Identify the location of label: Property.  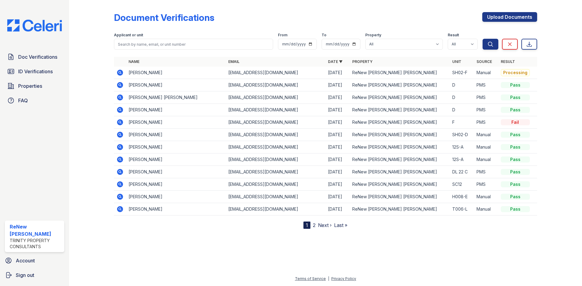
(373, 35).